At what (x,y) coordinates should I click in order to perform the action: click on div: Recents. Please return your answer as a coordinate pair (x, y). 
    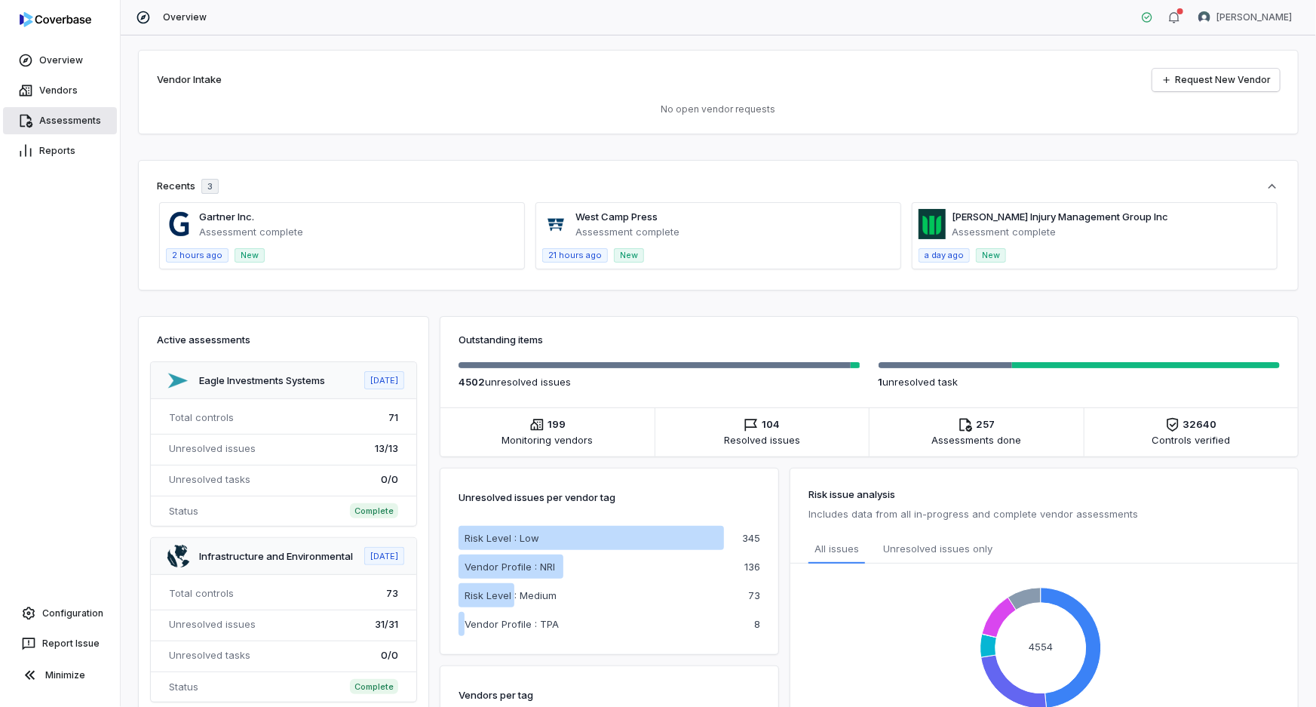
    Looking at the image, I should click on (188, 186).